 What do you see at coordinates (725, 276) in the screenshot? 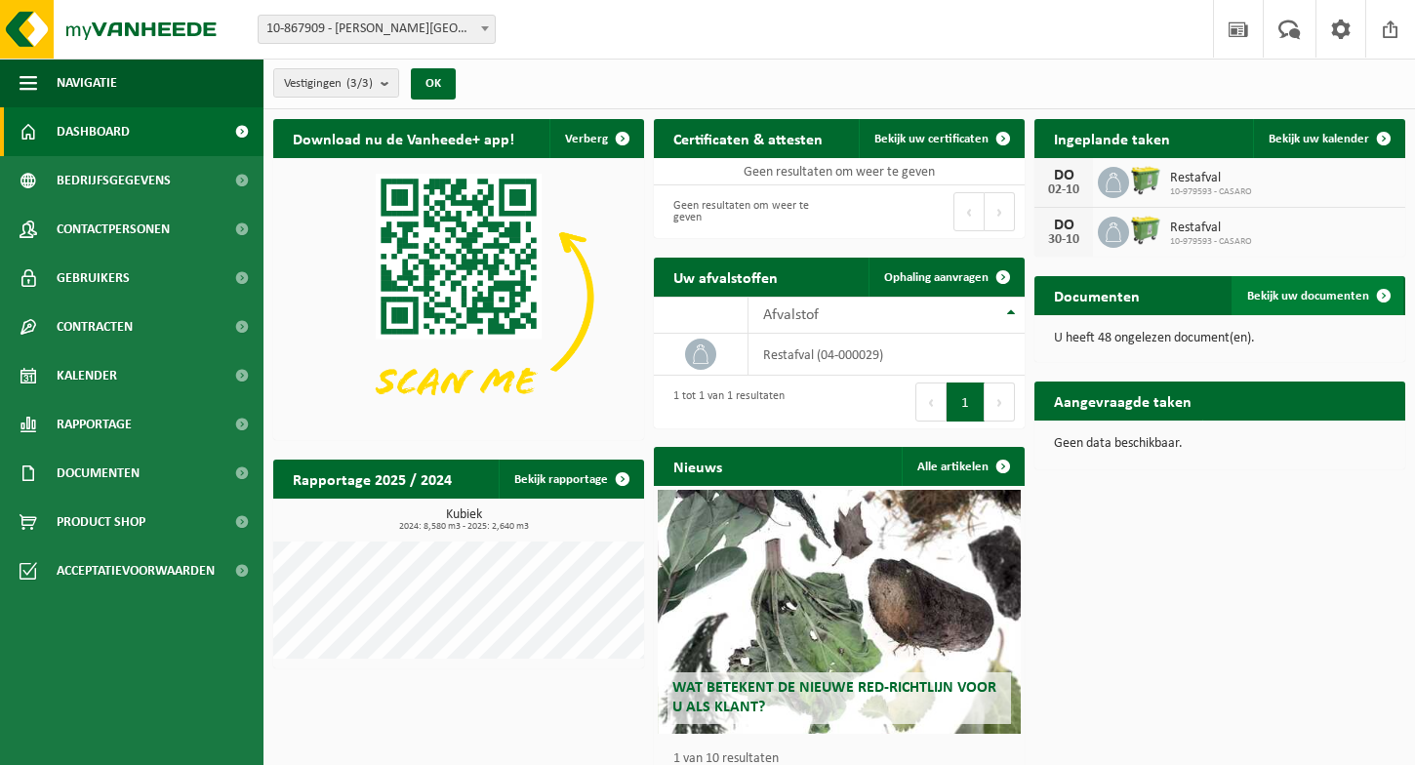
I see `h2: Uw afvalstoffen` at bounding box center [725, 276].